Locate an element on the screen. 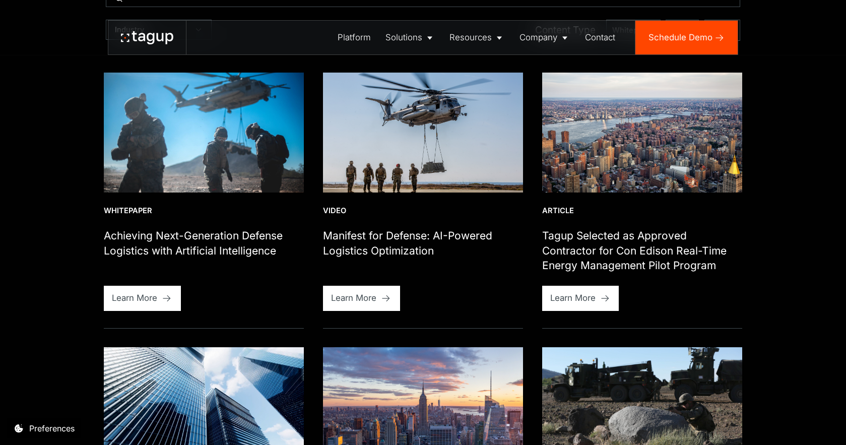 Image resolution: width=846 pixels, height=445 pixels. h1: Achieving Next-Generation Defense Logistics with Artificial Intelligence is located at coordinates (204, 243).